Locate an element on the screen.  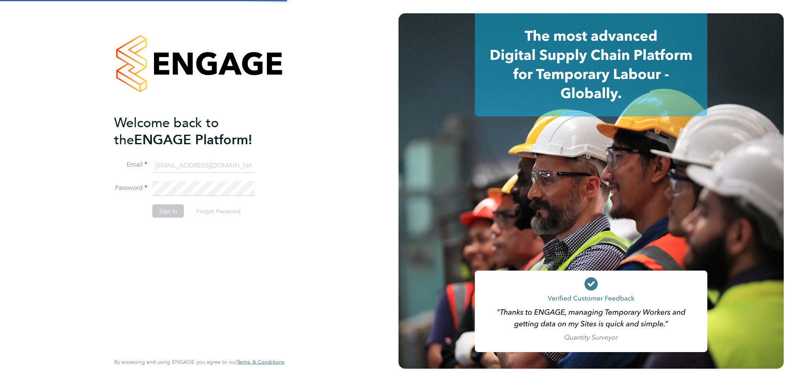
span: Terms & Conditions is located at coordinates (260, 361).